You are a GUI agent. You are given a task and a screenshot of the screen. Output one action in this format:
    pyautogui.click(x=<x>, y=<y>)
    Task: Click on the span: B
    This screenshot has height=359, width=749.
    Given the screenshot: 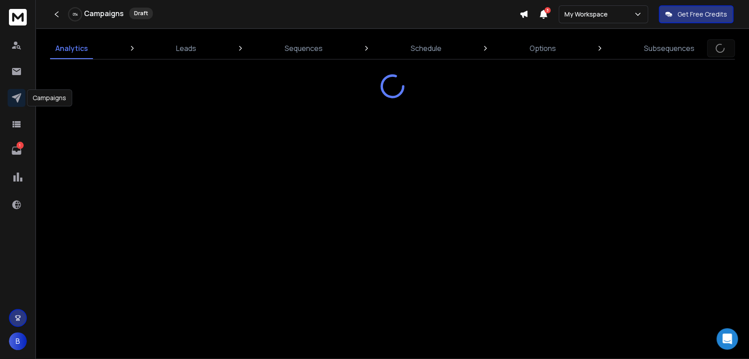 What is the action you would take?
    pyautogui.click(x=18, y=341)
    